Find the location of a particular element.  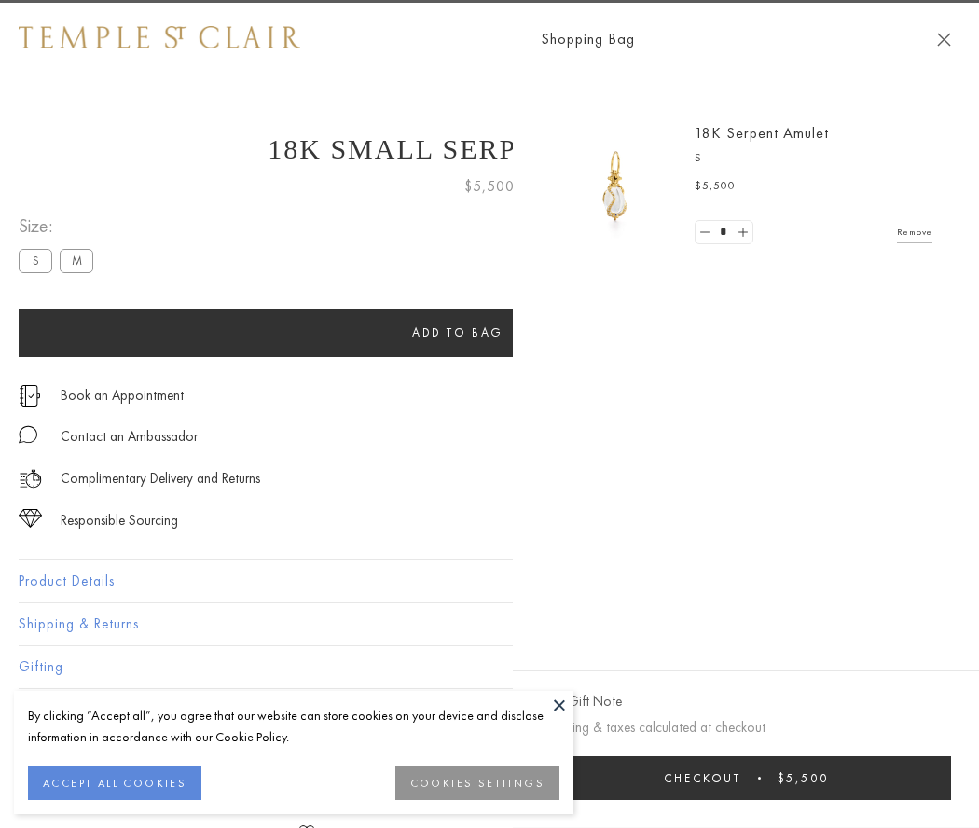

button: ACCEPT ALL COOKIES is located at coordinates (115, 783).